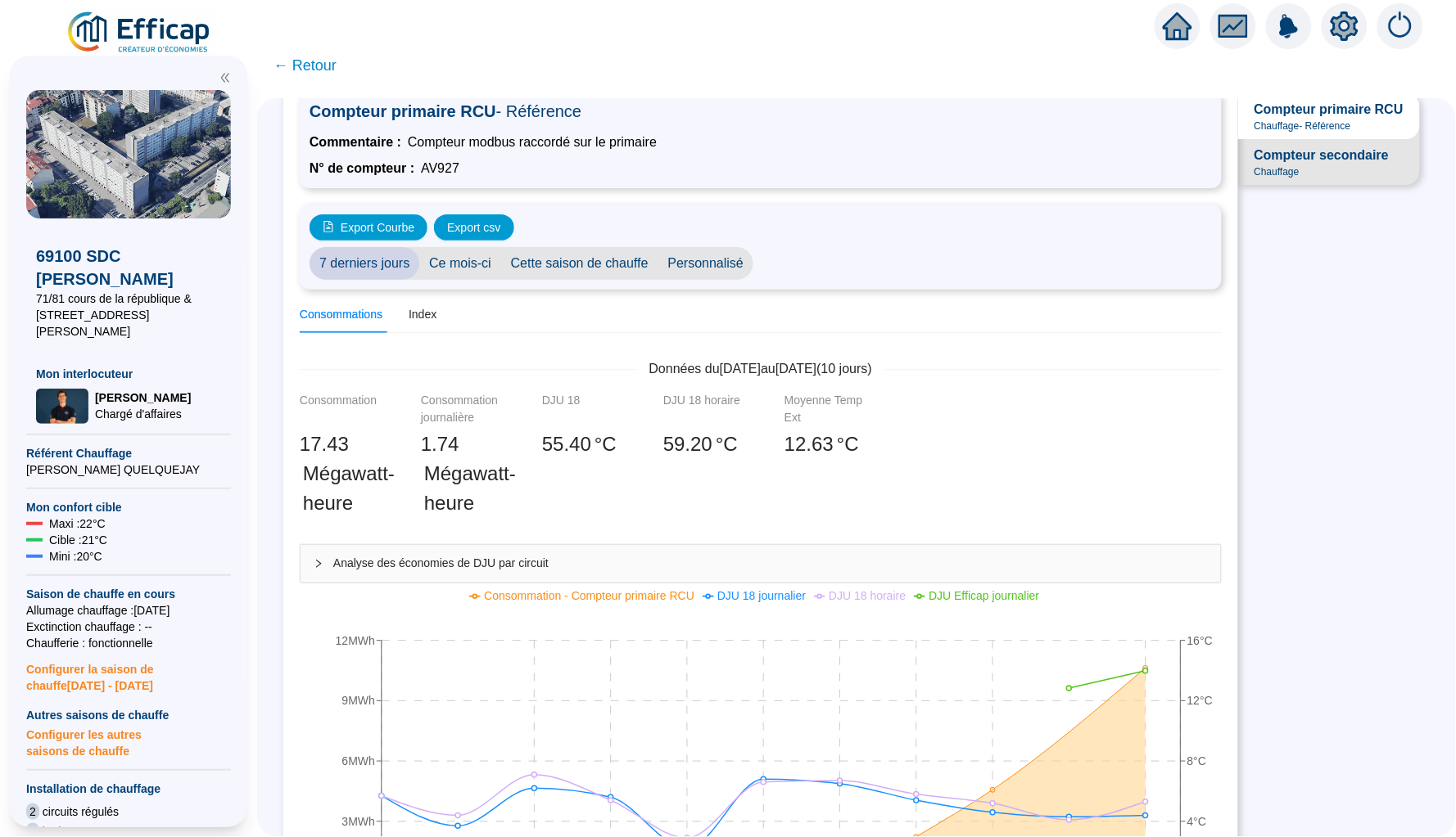 This screenshot has height=837, width=1456. I want to click on span: .74, so click(444, 443).